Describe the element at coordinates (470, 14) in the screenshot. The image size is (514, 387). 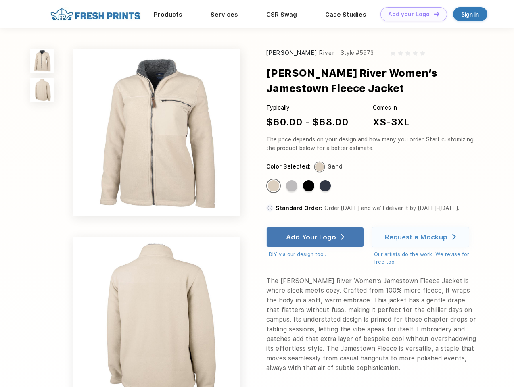
I see `div: Sign in` at that location.